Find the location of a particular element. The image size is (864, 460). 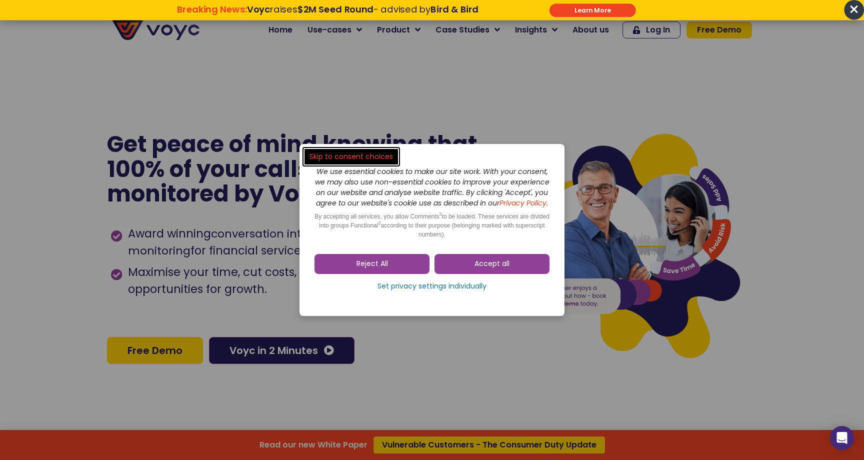

span: Accept all is located at coordinates (492, 264).